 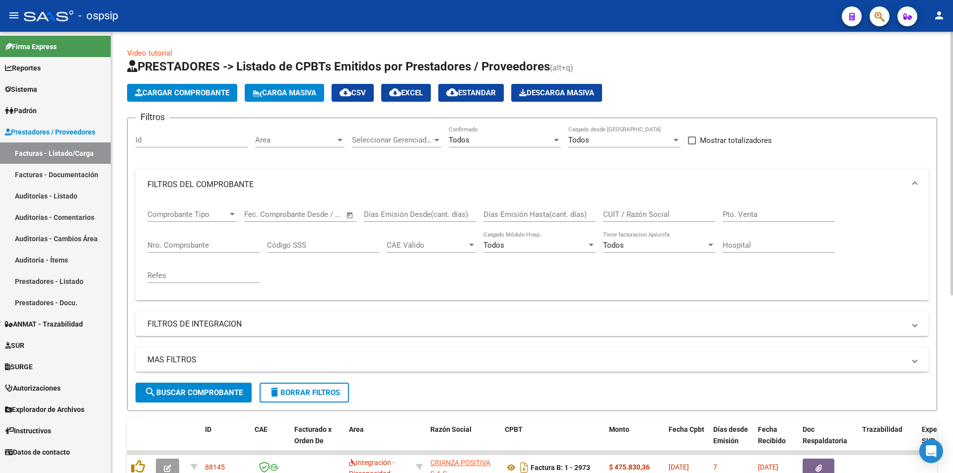 What do you see at coordinates (463, 441) in the screenshot?
I see `datatable-header-cell: Razón Social` at bounding box center [463, 441].